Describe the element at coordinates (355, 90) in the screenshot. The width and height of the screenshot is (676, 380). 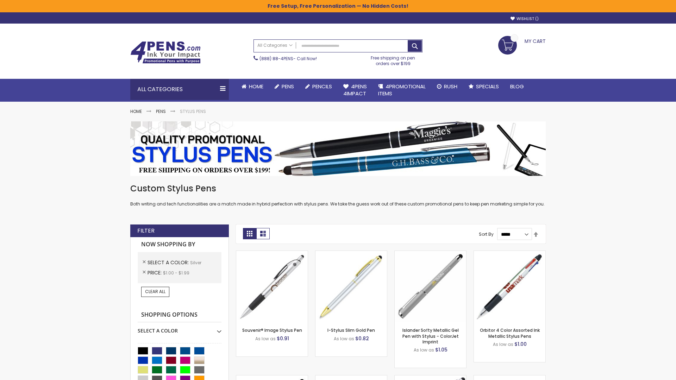
I see `span: 4Pens 4impact` at that location.